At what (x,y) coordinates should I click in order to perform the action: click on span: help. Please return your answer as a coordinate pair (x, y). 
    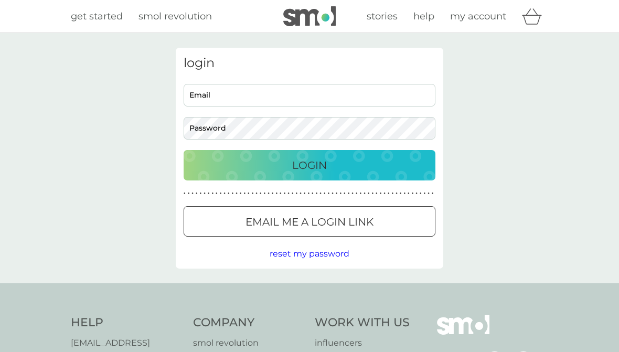
    Looking at the image, I should click on (424, 16).